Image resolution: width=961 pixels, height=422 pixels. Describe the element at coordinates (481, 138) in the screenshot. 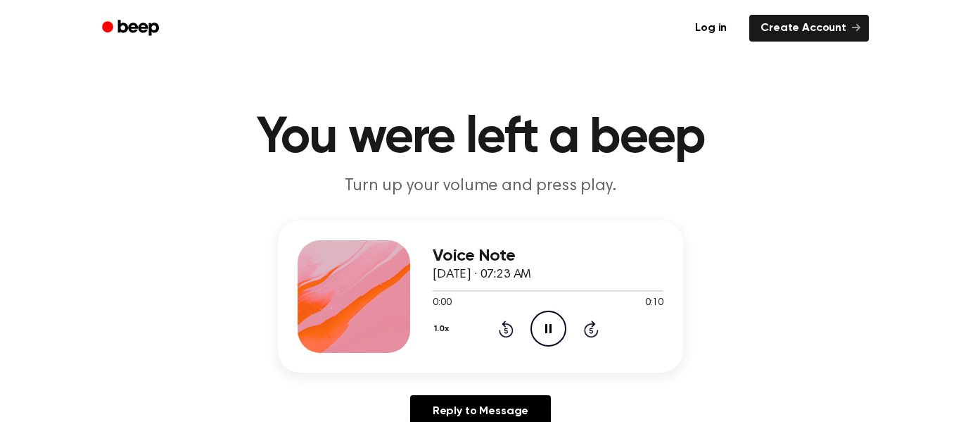

I see `h1: You were left a beep` at that location.